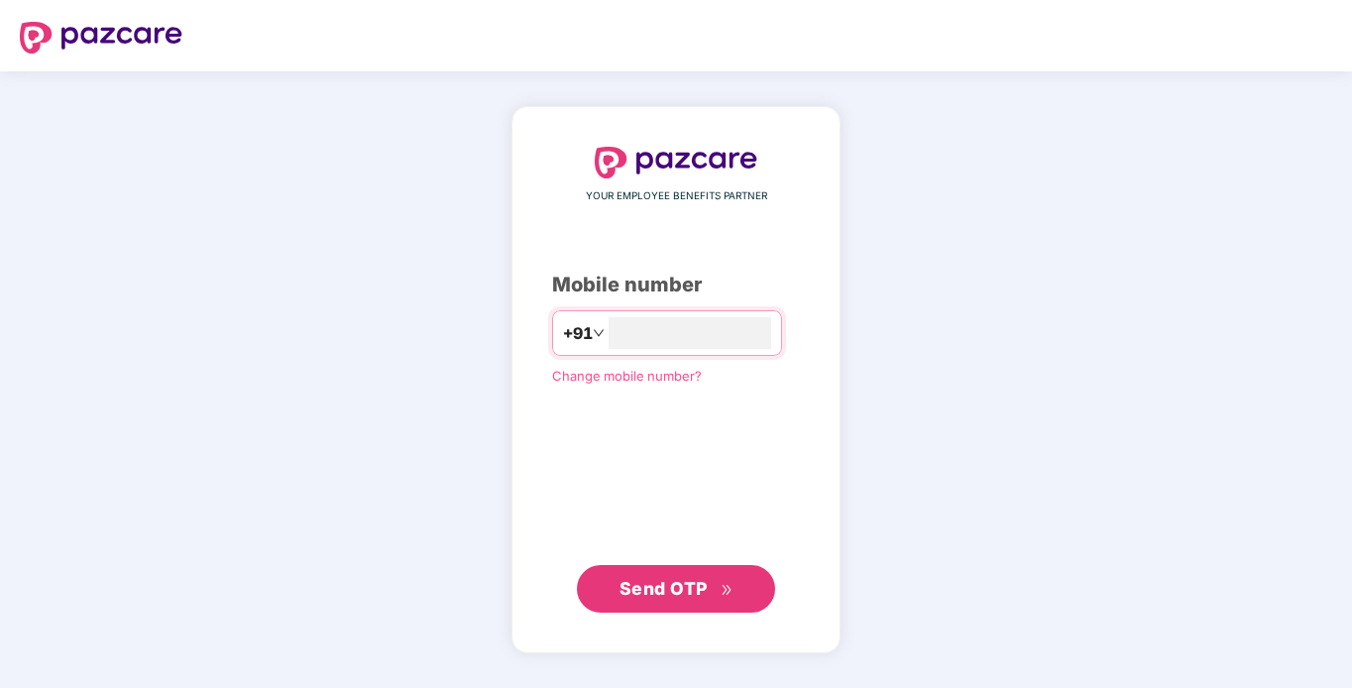 The image size is (1352, 688). What do you see at coordinates (599, 333) in the screenshot?
I see `span: down` at bounding box center [599, 333].